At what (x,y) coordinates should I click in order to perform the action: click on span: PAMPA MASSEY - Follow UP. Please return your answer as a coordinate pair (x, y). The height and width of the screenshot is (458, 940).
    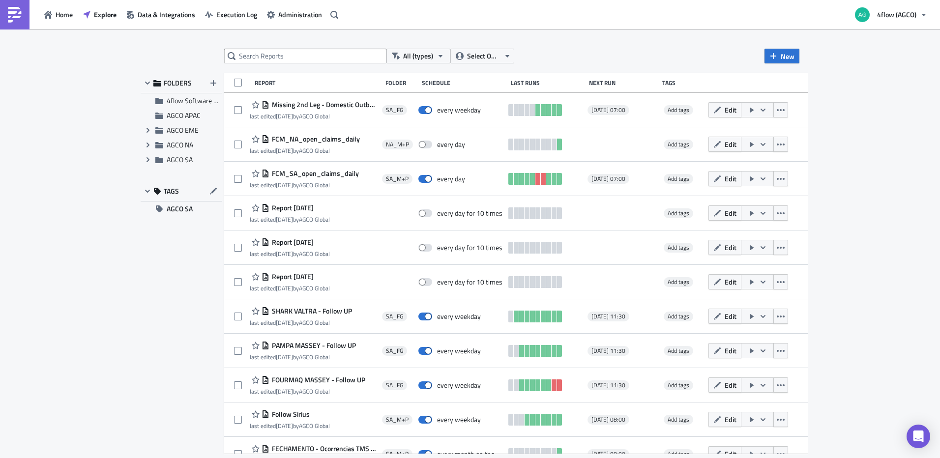
    Looking at the image, I should click on (313, 346).